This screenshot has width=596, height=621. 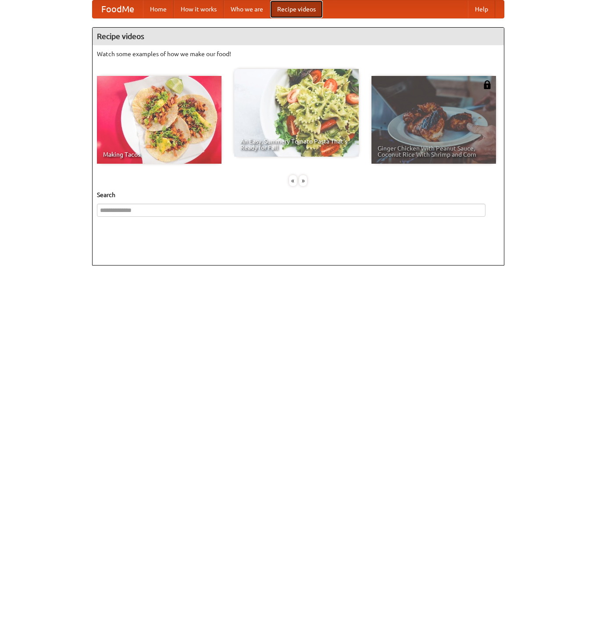 I want to click on a: Home, so click(x=158, y=9).